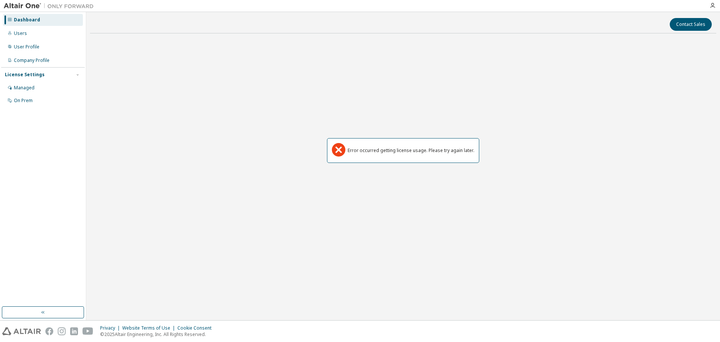 This screenshot has height=342, width=720. I want to click on div: Privacy, so click(111, 328).